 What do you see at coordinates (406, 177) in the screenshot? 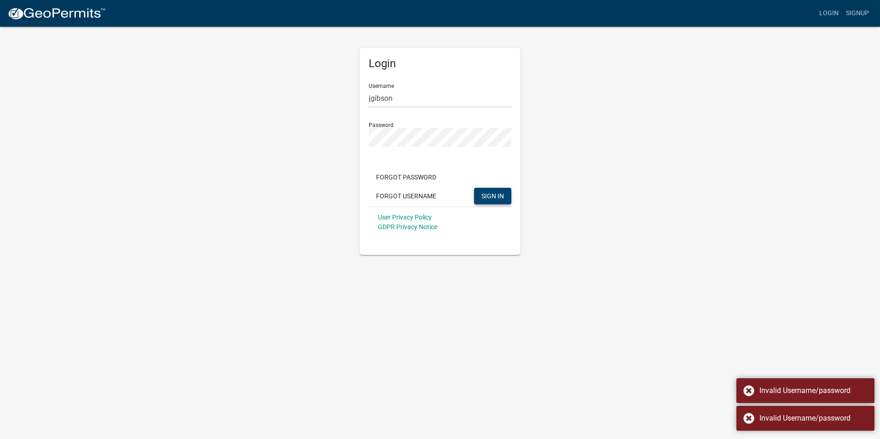
I see `button: Forgot Password` at bounding box center [406, 177].